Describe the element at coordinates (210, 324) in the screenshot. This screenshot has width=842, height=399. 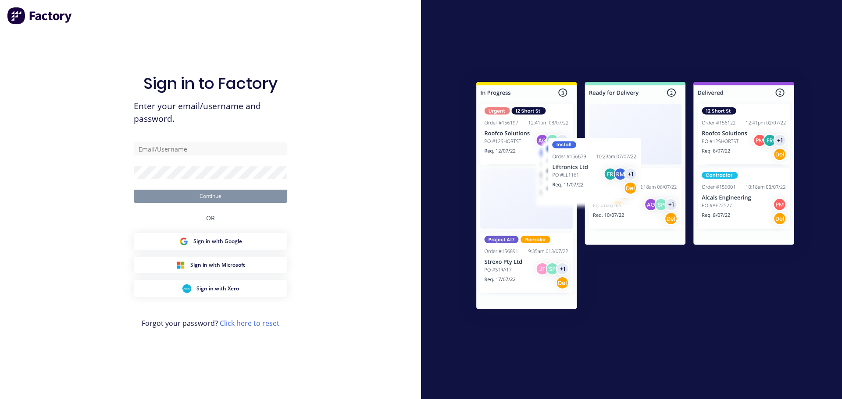
I see `span: Forgot your password?` at that location.